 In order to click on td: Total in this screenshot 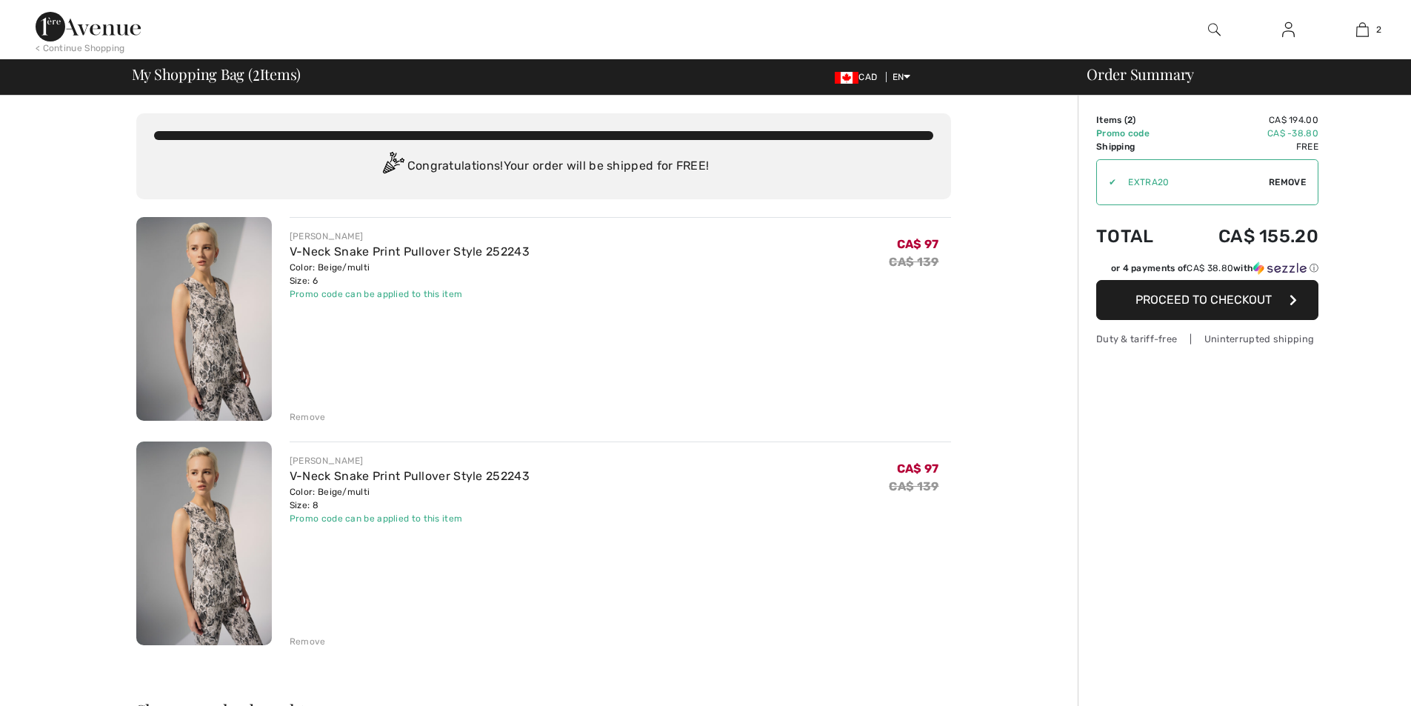, I will do `click(1137, 236)`.